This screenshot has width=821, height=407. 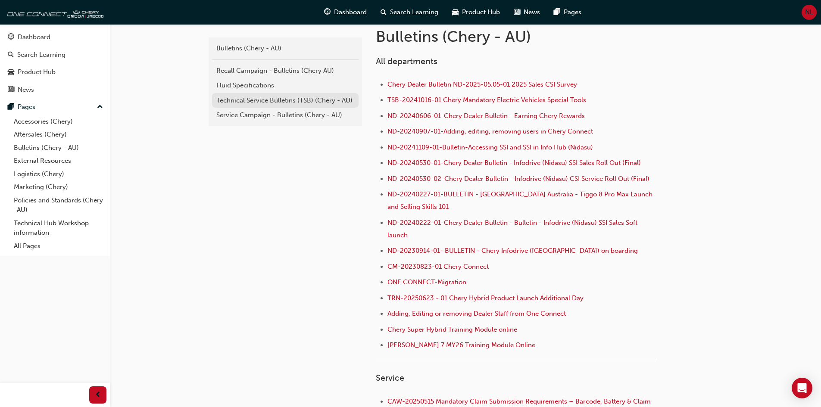 What do you see at coordinates (41, 55) in the screenshot?
I see `div: Search Learning` at bounding box center [41, 55].